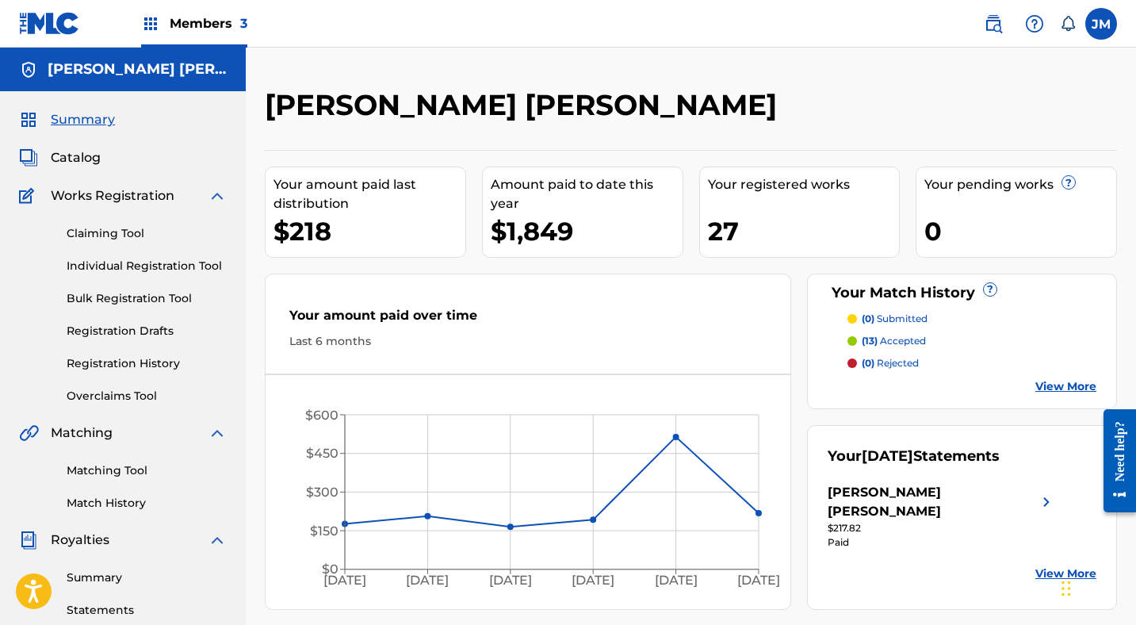 The width and height of the screenshot is (1136, 625). Describe the element at coordinates (59, 158) in the screenshot. I see `a: CatalogCatalog` at that location.